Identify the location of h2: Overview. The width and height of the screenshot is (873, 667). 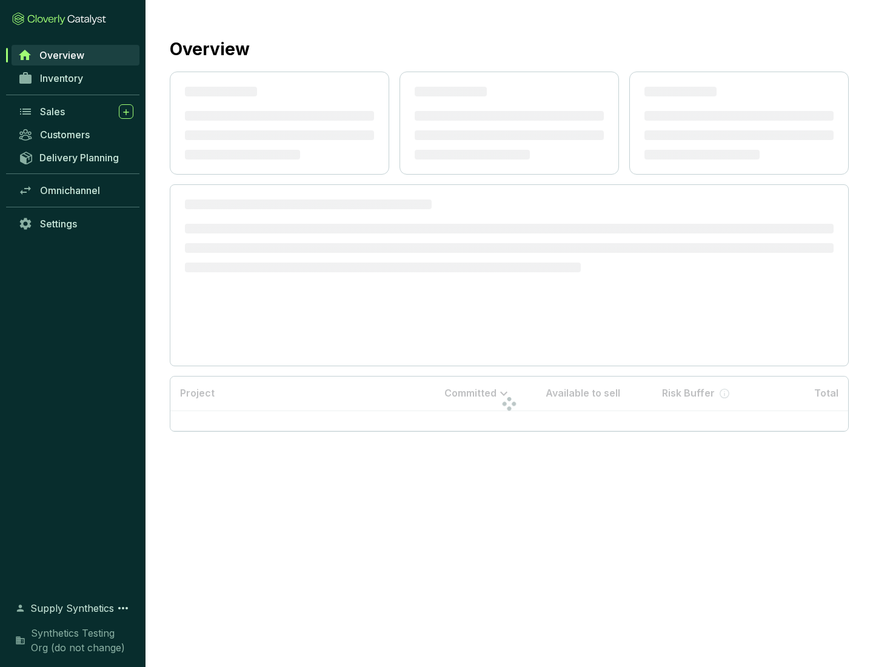
(210, 49).